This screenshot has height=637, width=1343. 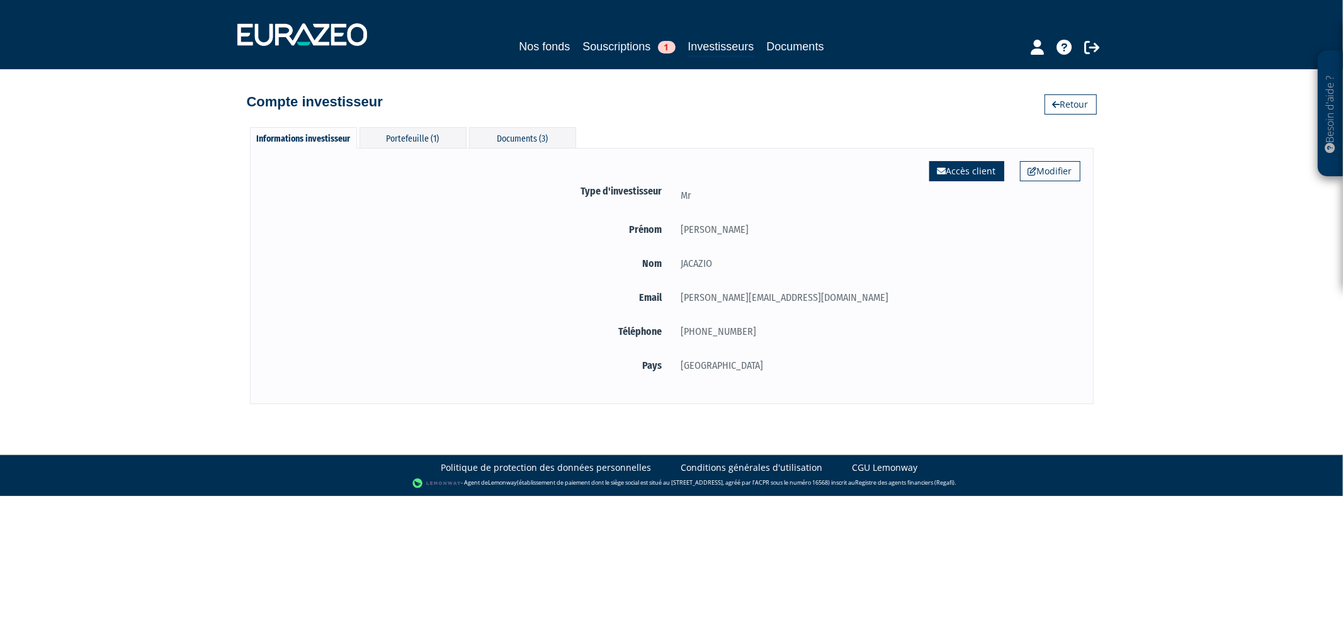 What do you see at coordinates (628, 47) in the screenshot?
I see `a: Souscriptions1` at bounding box center [628, 47].